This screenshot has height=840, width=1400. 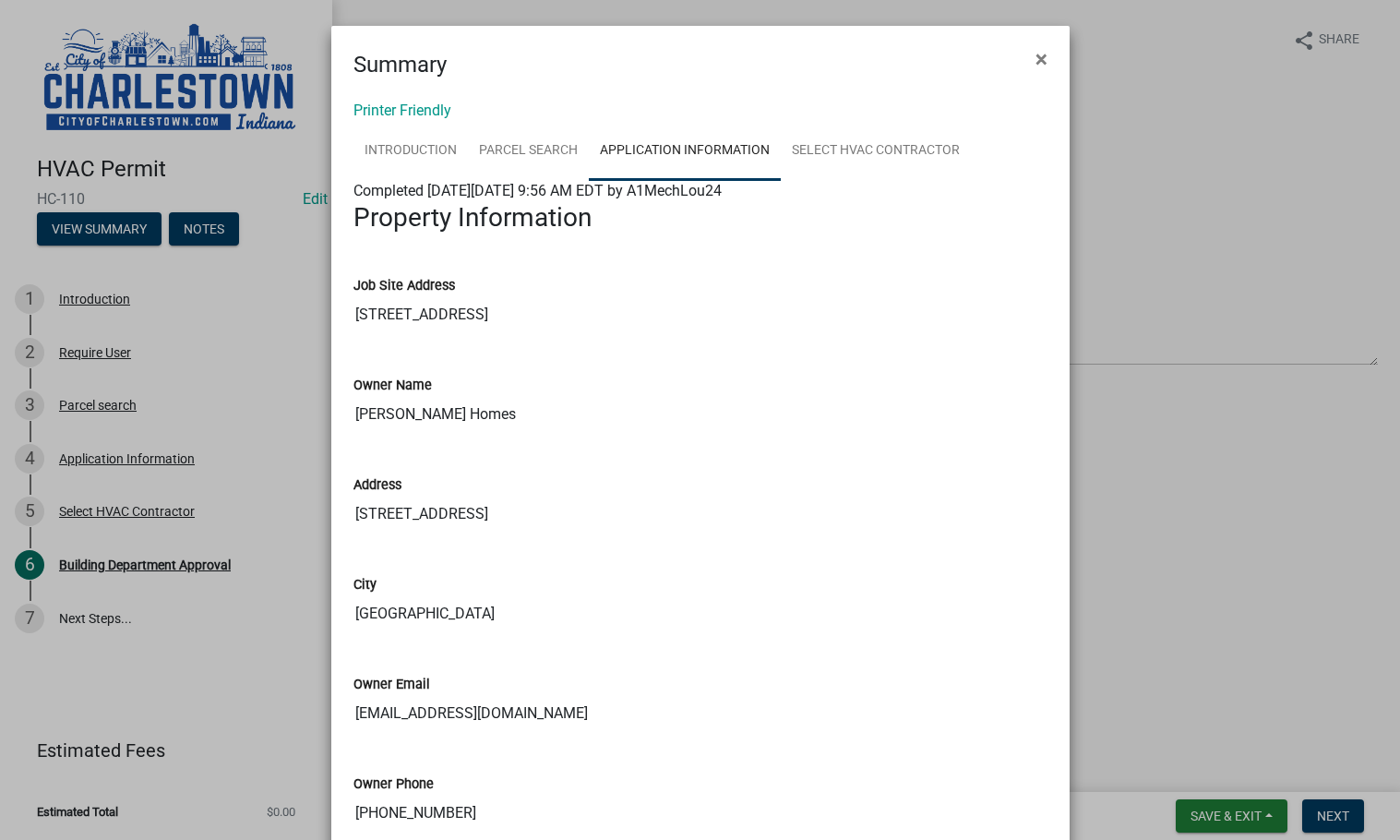 What do you see at coordinates (876, 152) in the screenshot?
I see `a: Select HVAC Contractor` at bounding box center [876, 152].